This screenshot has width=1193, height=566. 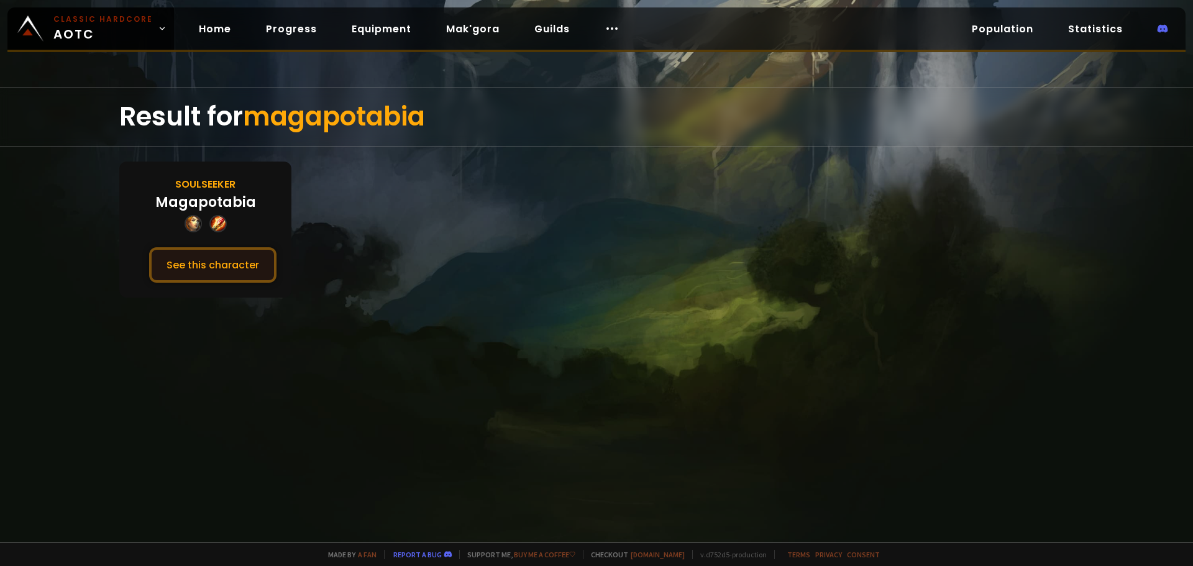 What do you see at coordinates (103, 19) in the screenshot?
I see `small: Classic Hardcore` at bounding box center [103, 19].